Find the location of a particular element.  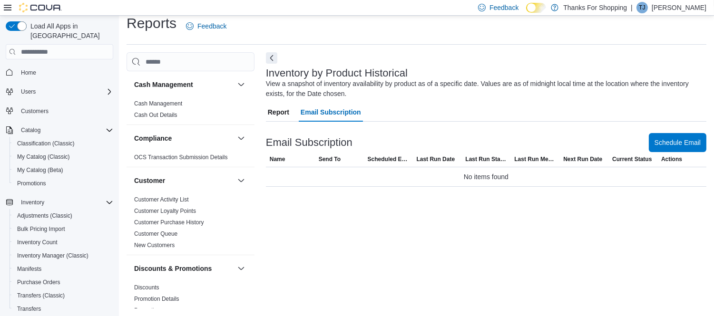

a: Promotions is located at coordinates (31, 184).